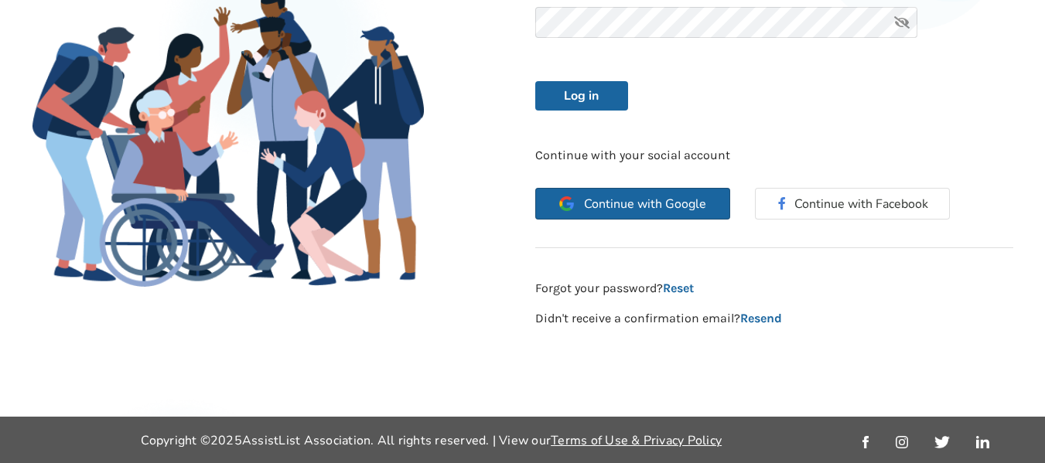 This screenshot has width=1045, height=463. Describe the element at coordinates (774, 155) in the screenshot. I see `p: Continue with your social account` at that location.